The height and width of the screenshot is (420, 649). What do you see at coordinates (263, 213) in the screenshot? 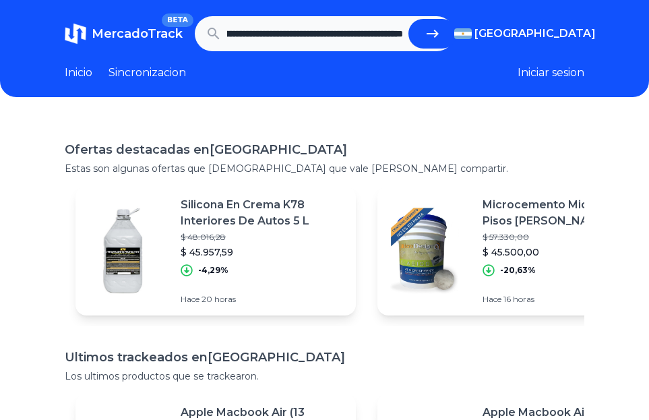
I see `p: Silicona En Crema K78 Interiores De Autos 5 L` at bounding box center [263, 213].